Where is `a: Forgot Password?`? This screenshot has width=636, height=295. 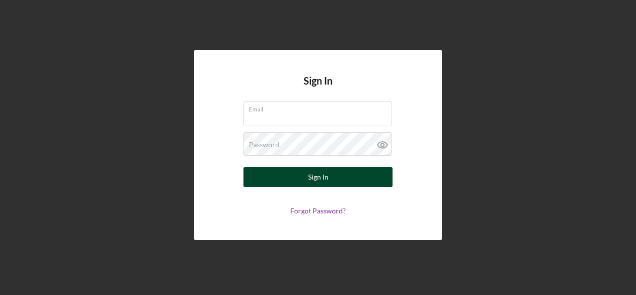
a: Forgot Password? is located at coordinates (318, 210).